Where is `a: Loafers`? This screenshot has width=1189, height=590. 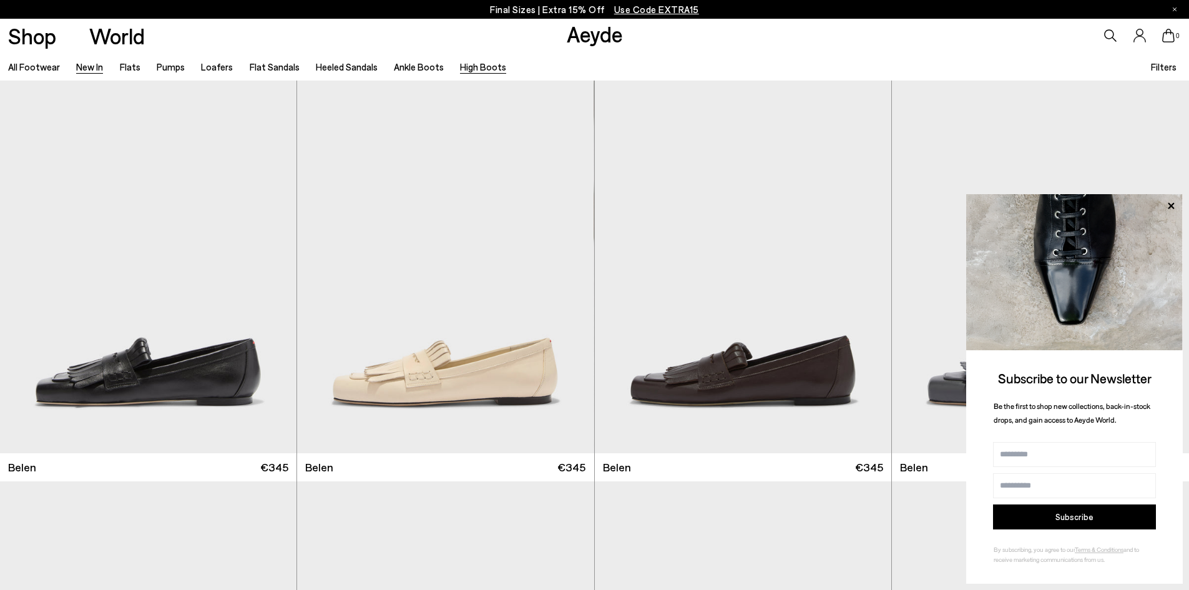 a: Loafers is located at coordinates (217, 67).